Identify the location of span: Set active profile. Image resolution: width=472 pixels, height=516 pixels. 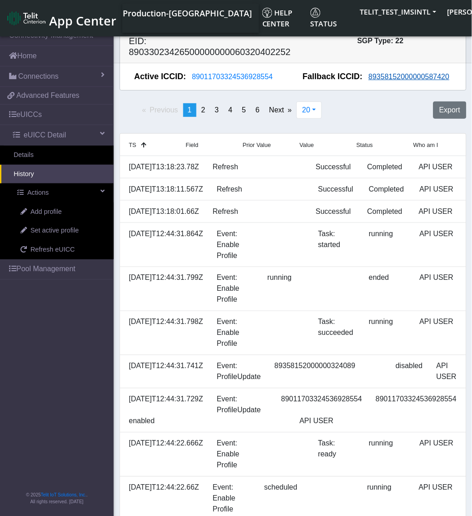
(55, 231).